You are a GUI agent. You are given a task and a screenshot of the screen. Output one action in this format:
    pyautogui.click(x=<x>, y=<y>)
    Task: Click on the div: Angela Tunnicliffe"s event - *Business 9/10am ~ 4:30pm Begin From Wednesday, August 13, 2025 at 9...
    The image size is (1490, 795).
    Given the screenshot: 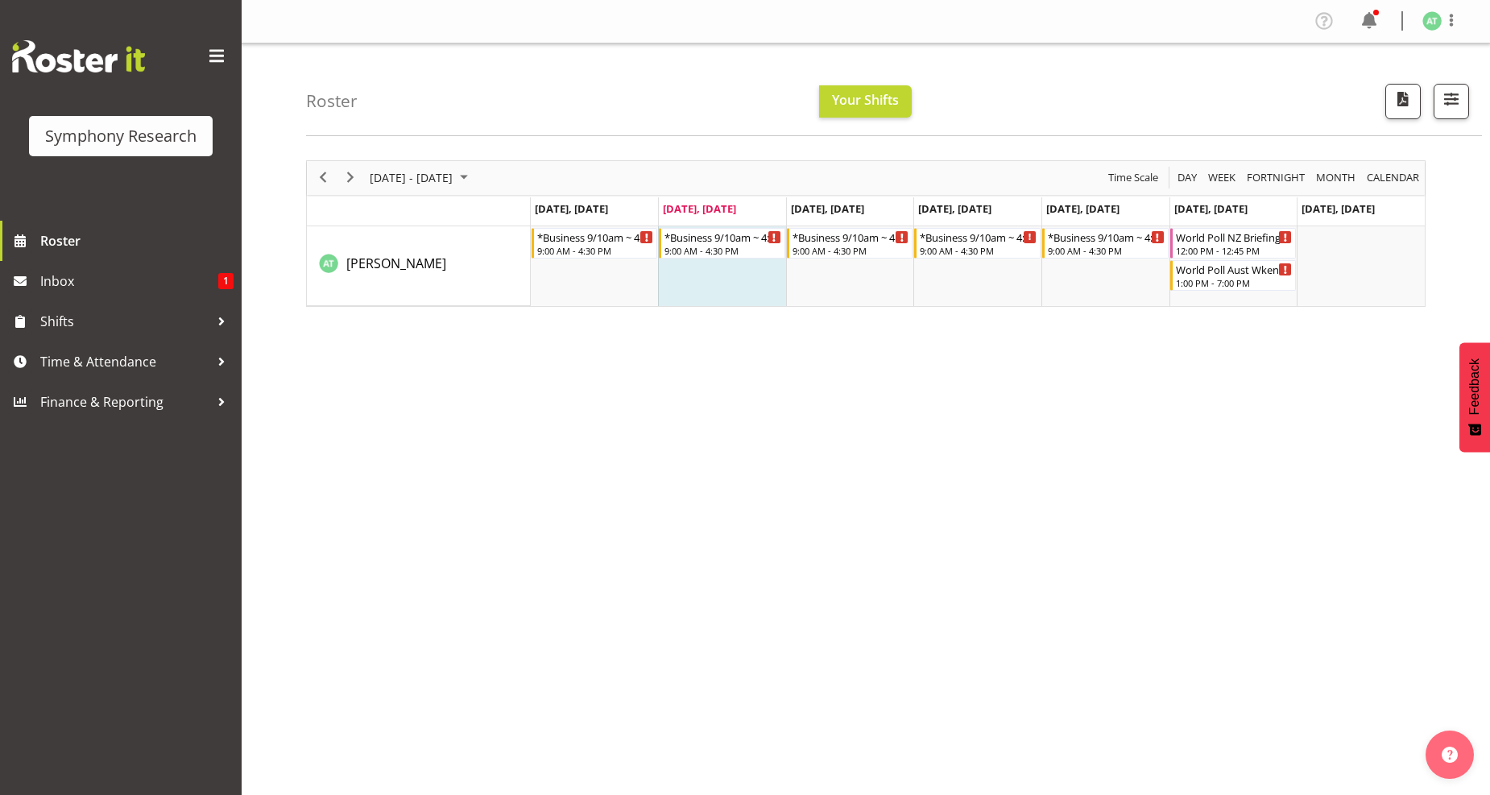 What is the action you would take?
    pyautogui.click(x=850, y=243)
    